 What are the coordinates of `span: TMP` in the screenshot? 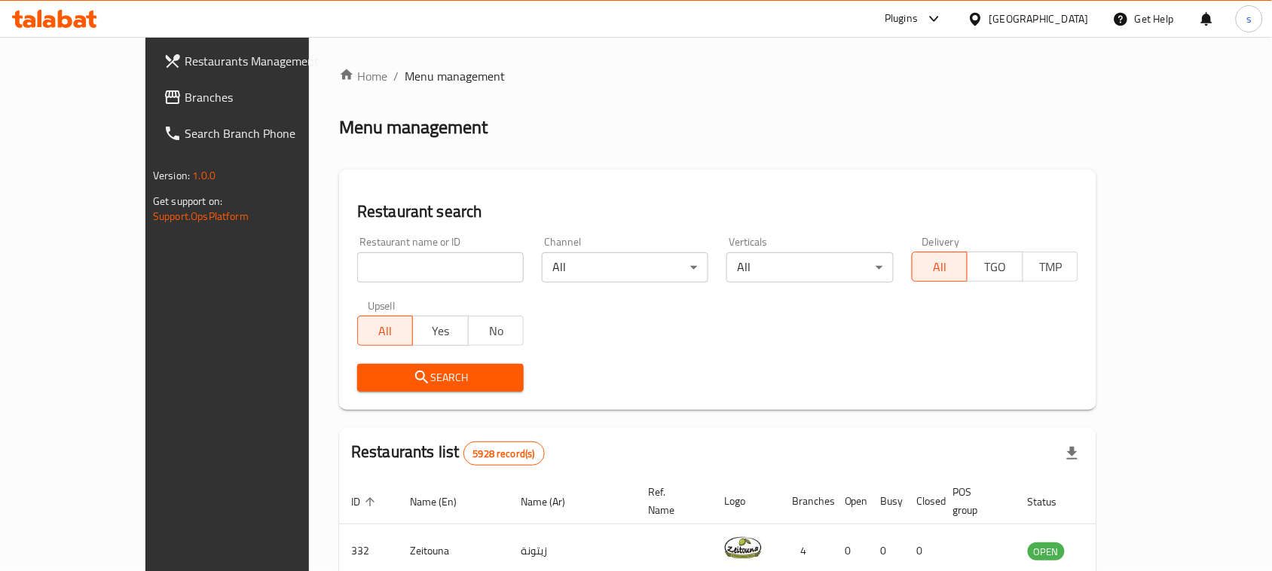 It's located at (1051, 267).